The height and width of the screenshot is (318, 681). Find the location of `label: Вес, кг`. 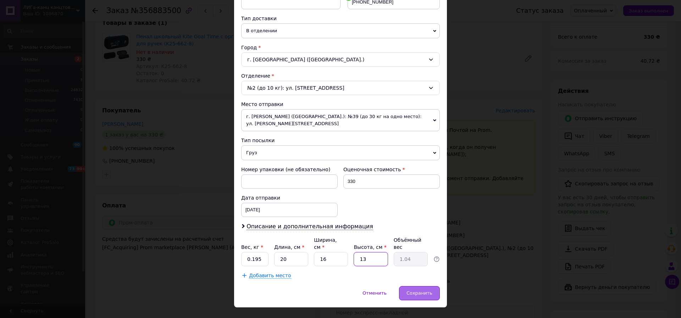

label: Вес, кг is located at coordinates (252, 247).